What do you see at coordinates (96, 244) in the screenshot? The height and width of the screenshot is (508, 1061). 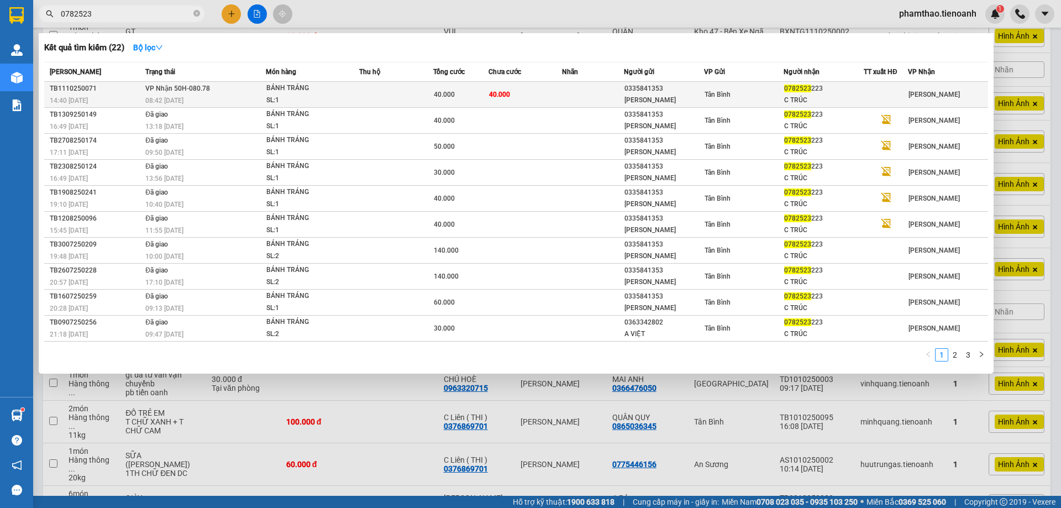 I see `div: TB3007250209` at bounding box center [96, 244].